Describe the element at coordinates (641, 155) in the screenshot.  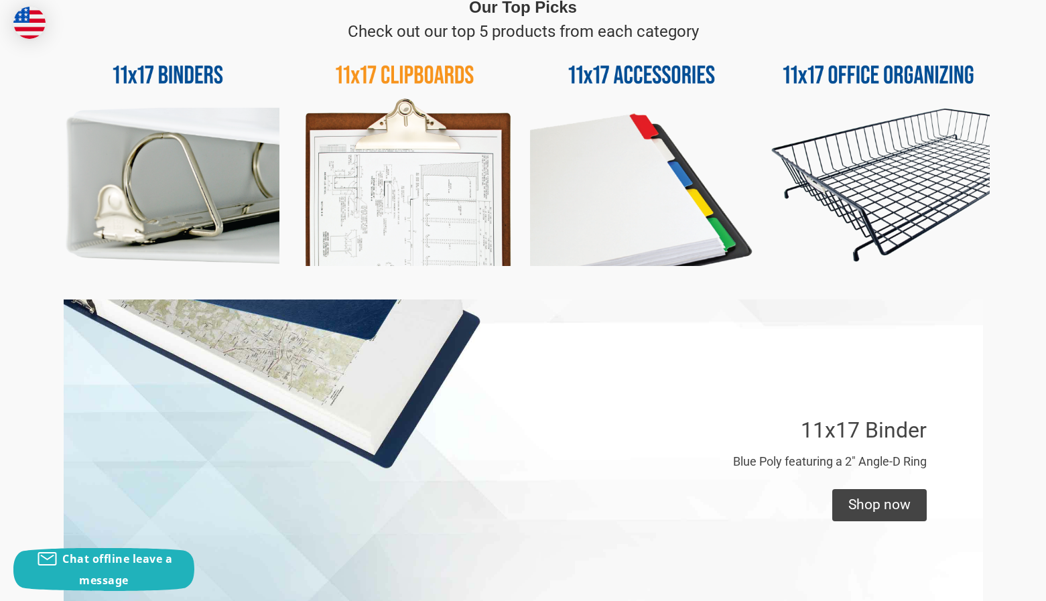
I see `img: 11x17 Accessories` at that location.